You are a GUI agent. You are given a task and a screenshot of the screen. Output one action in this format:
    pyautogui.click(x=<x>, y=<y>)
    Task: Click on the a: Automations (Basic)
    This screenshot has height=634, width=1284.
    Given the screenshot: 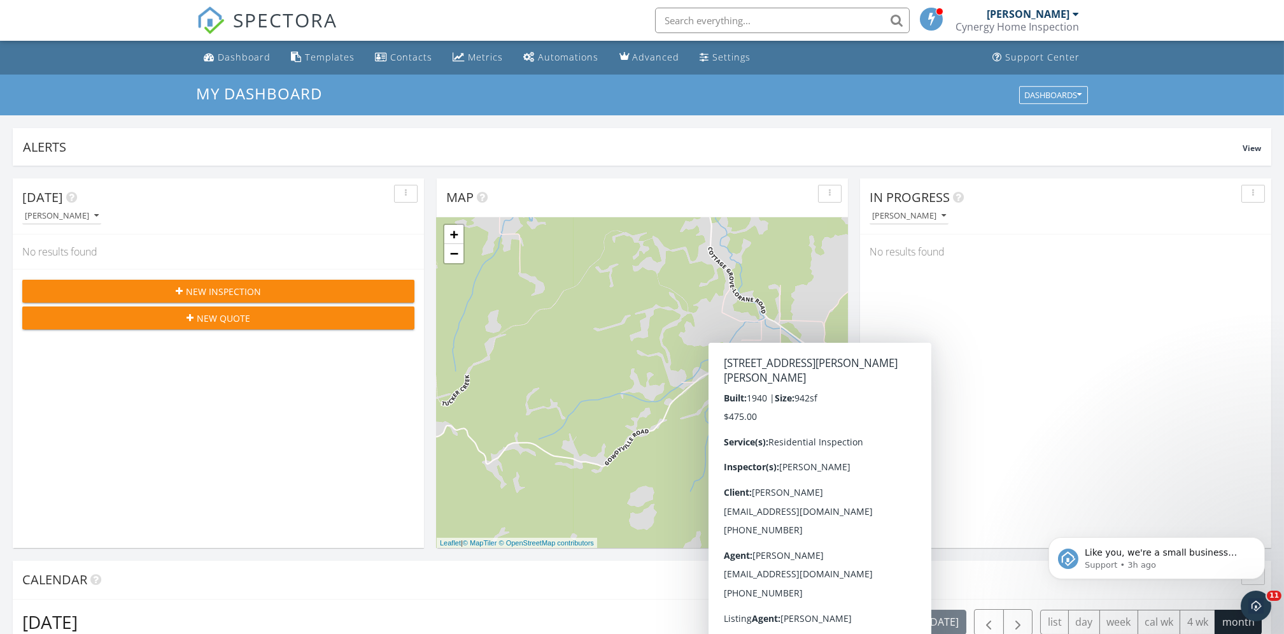 What is the action you would take?
    pyautogui.click(x=562, y=57)
    